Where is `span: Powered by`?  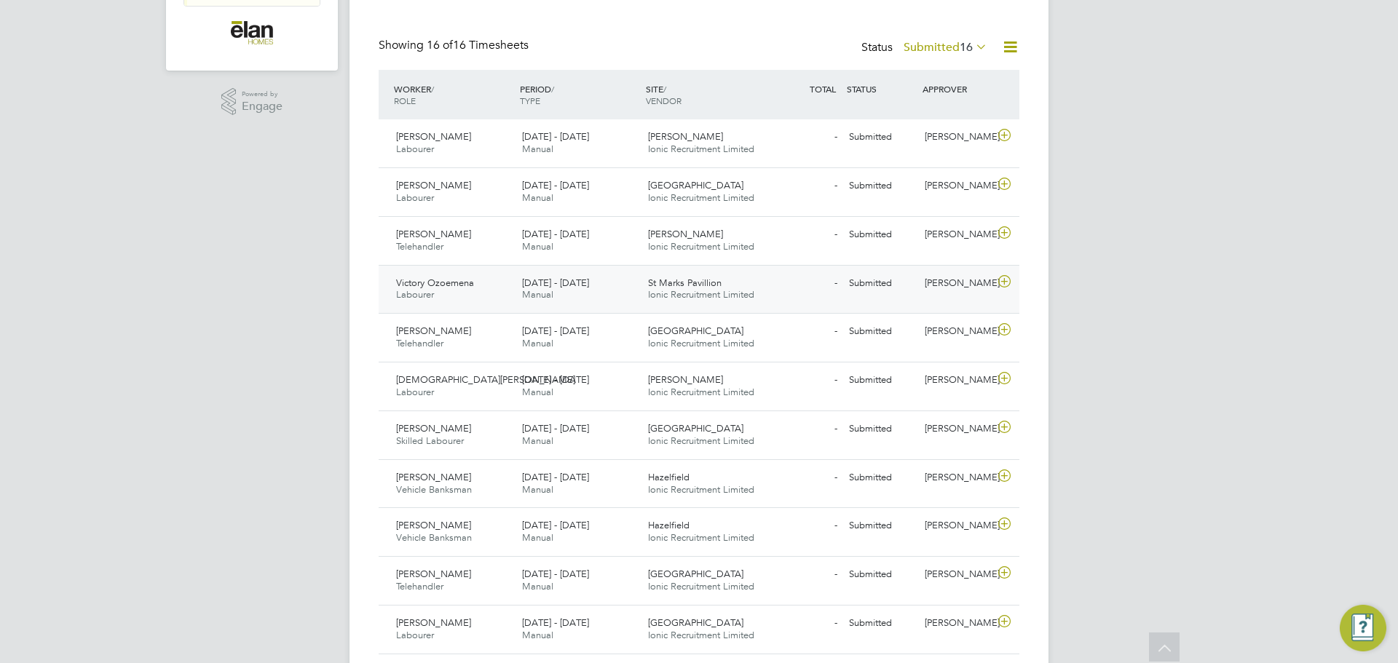 span: Powered by is located at coordinates (262, 94).